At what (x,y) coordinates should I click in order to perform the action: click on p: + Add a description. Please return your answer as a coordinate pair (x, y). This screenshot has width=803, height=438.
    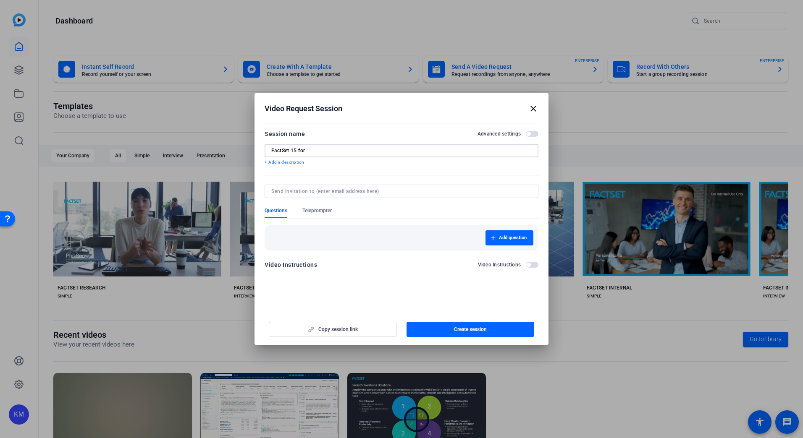
    Looking at the image, I should click on (401, 162).